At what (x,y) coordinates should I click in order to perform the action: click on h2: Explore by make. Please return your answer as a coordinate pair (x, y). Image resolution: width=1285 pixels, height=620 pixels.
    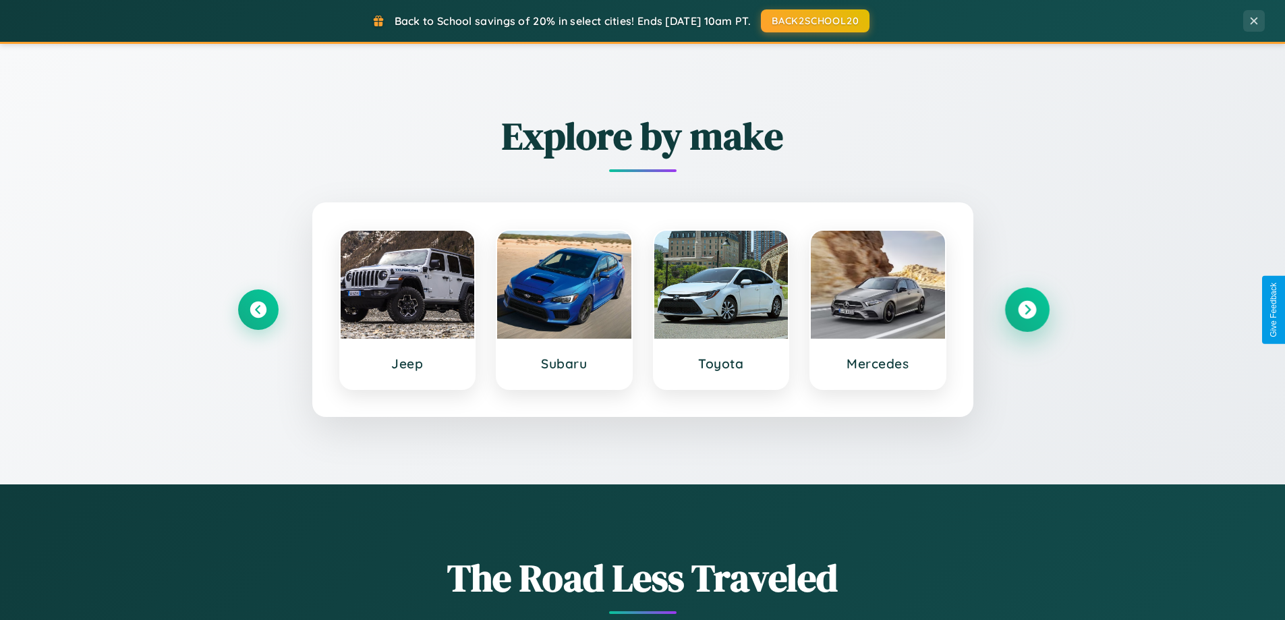
    Looking at the image, I should click on (643, 136).